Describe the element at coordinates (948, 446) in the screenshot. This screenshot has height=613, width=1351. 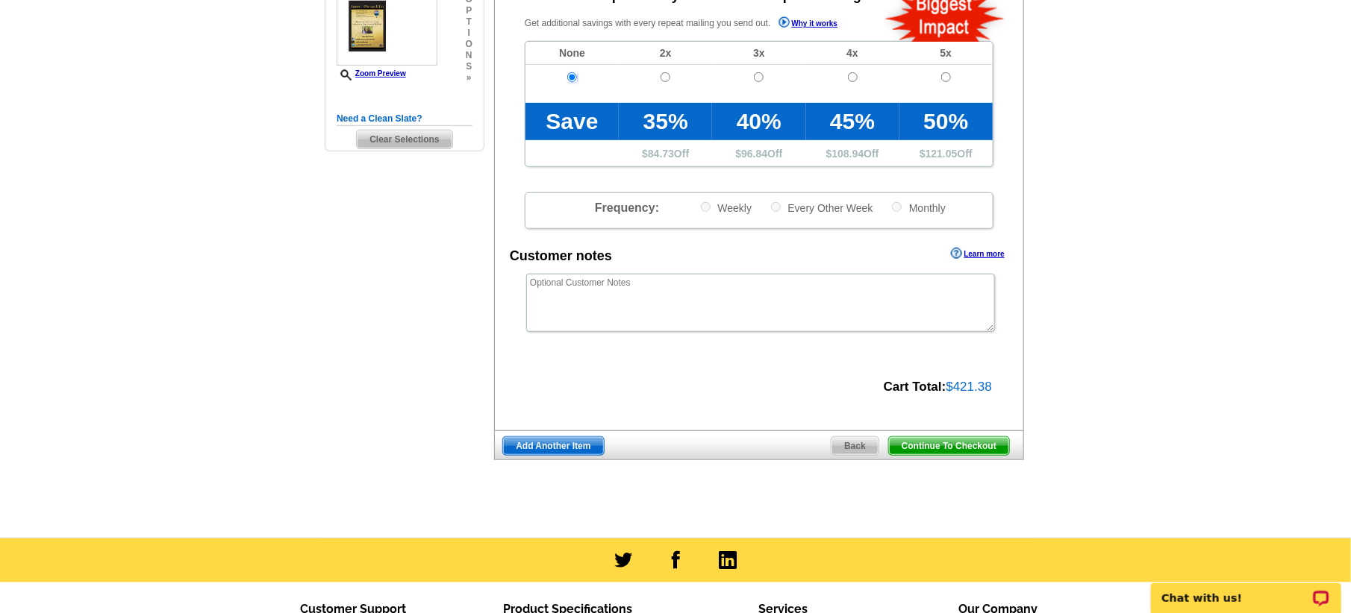
I see `span: Continue To Checkout` at that location.